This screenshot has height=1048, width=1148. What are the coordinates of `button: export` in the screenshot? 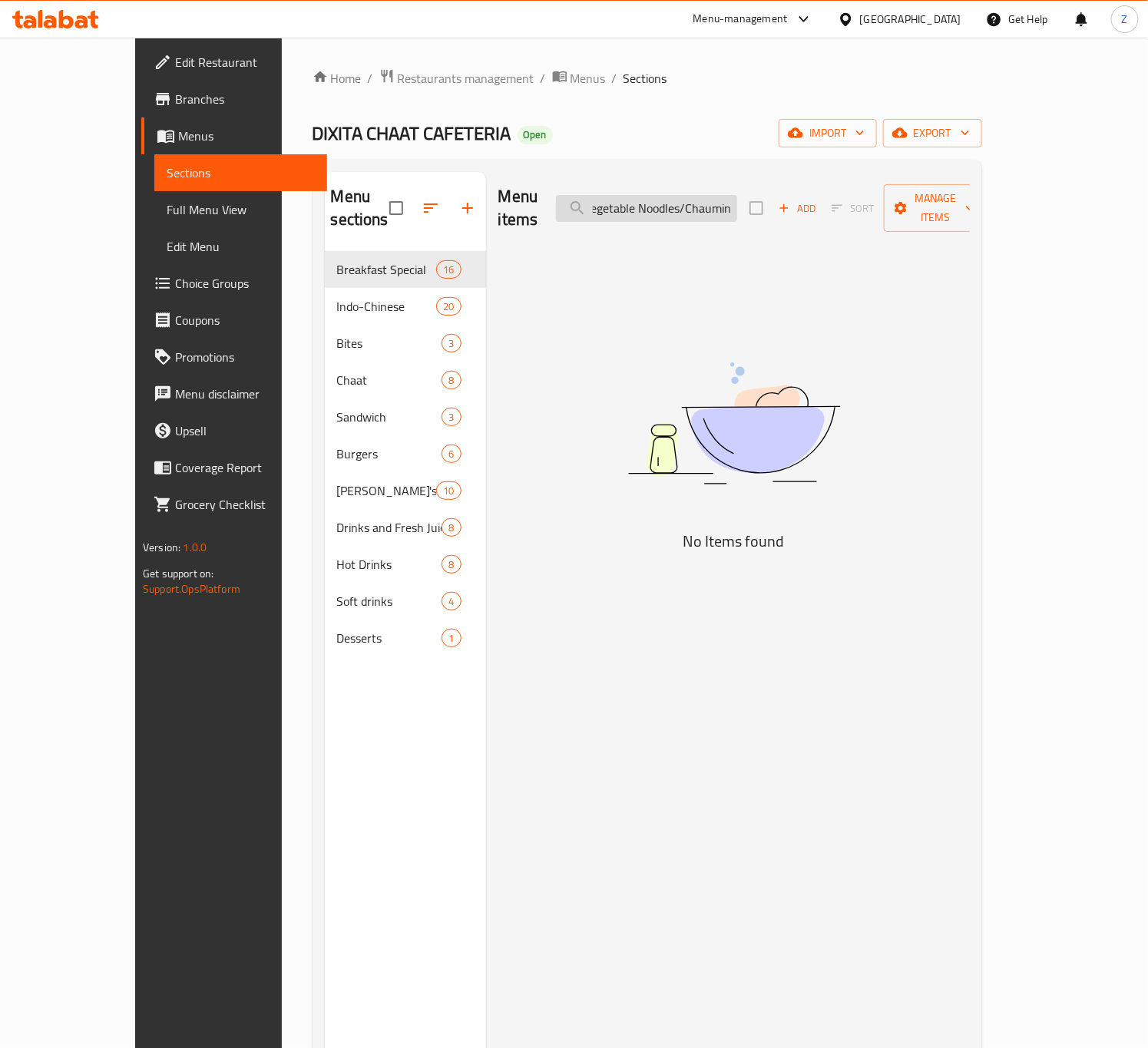 It's located at (932, 133).